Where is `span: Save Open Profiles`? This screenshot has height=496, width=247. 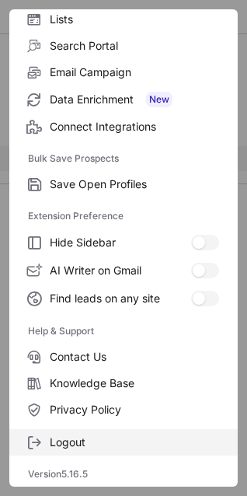 span: Save Open Profiles is located at coordinates (134, 184).